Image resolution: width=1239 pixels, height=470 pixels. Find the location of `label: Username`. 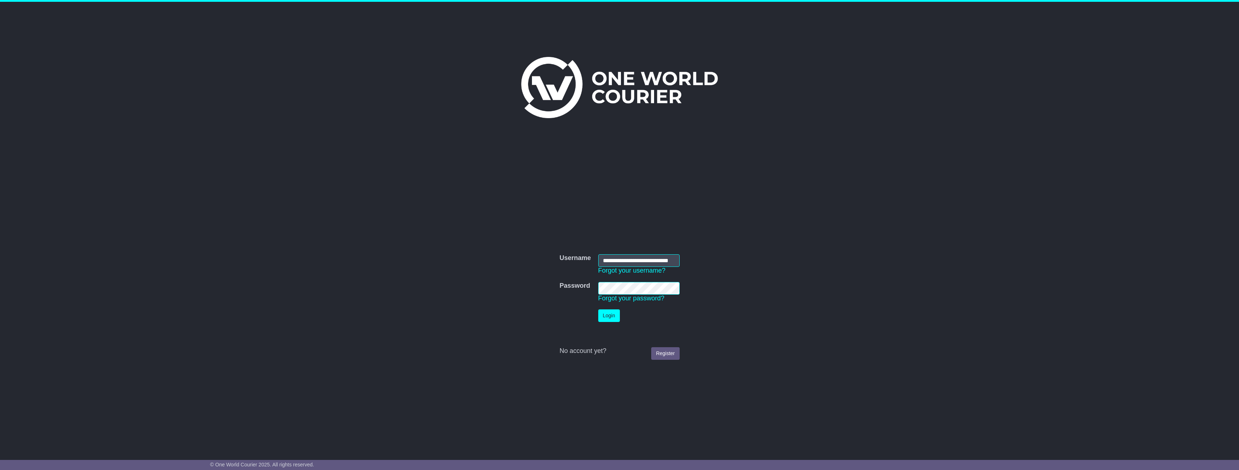

label: Username is located at coordinates (575, 258).